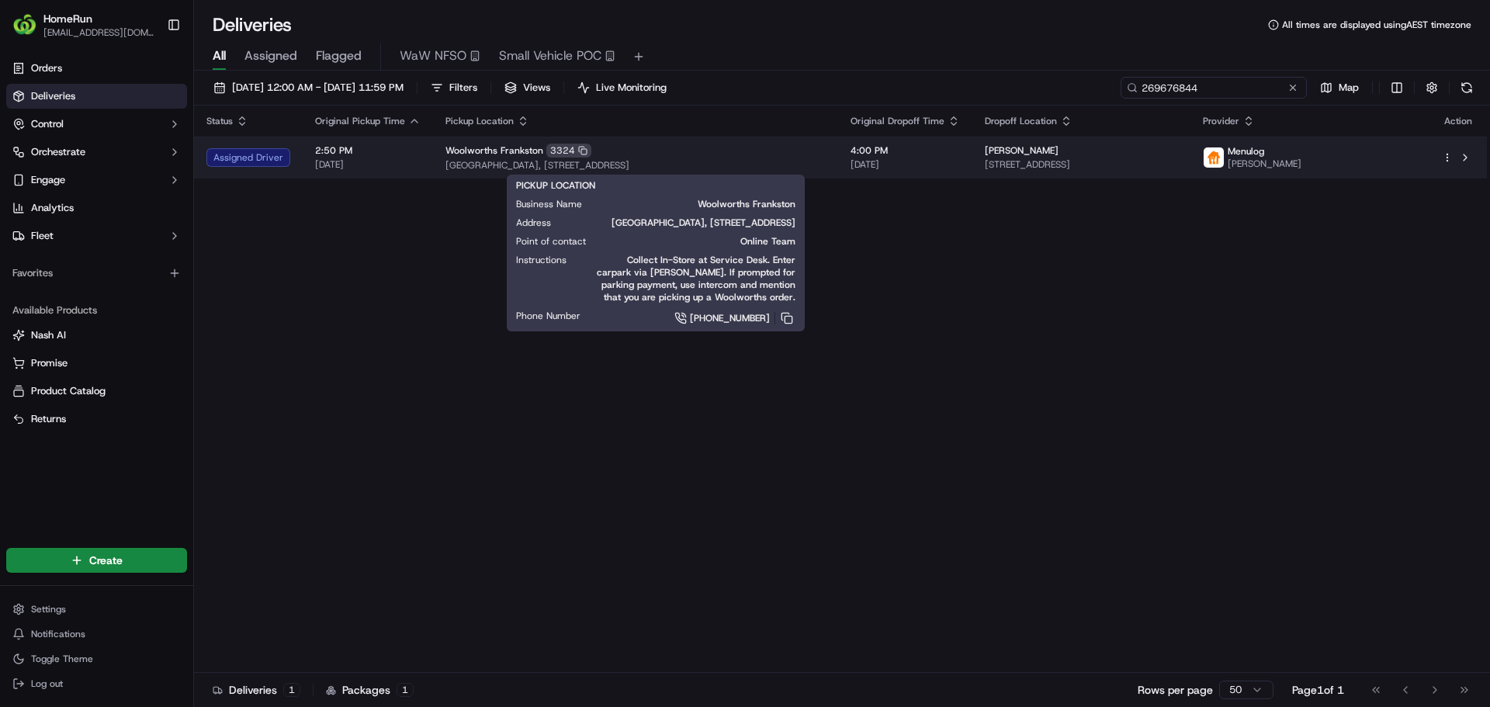 The height and width of the screenshot is (707, 1490). What do you see at coordinates (368, 151) in the screenshot?
I see `span: 2:50 PM` at bounding box center [368, 151].